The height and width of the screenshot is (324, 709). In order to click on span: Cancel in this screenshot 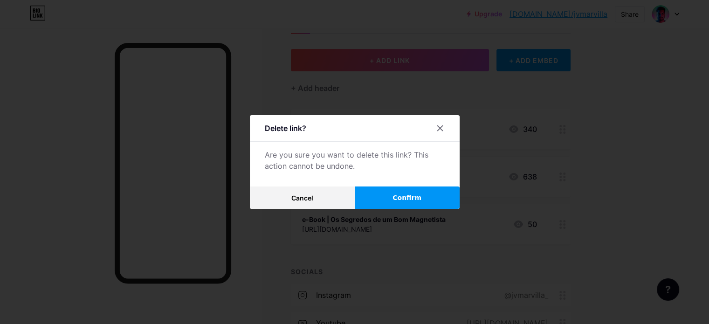, I will do `click(302, 198)`.